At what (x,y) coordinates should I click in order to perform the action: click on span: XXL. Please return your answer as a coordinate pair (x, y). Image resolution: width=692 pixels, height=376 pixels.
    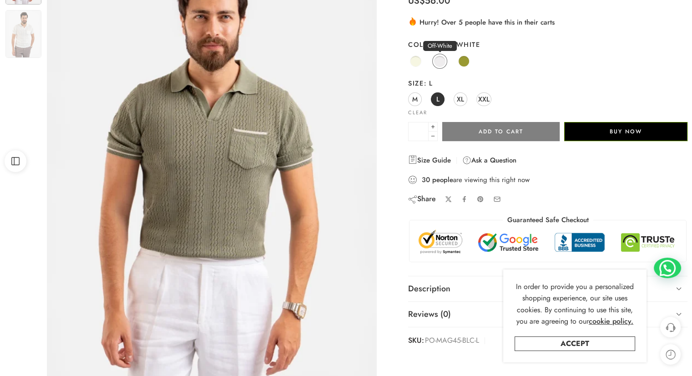
    Looking at the image, I should click on (483, 99).